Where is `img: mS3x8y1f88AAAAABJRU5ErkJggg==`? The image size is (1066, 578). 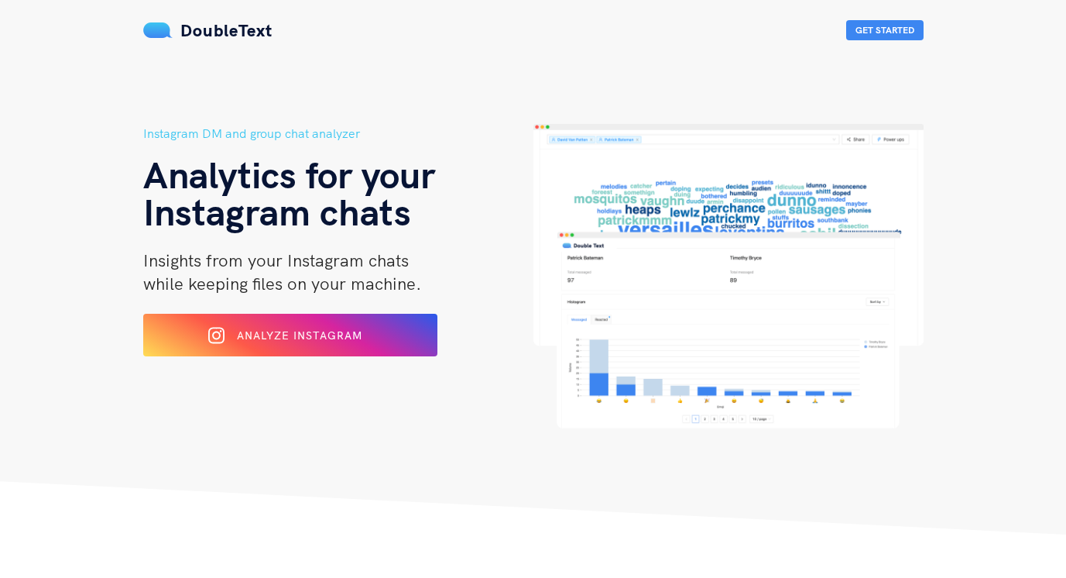
img: mS3x8y1f88AAAAABJRU5ErkJggg== is located at coordinates (158, 30).